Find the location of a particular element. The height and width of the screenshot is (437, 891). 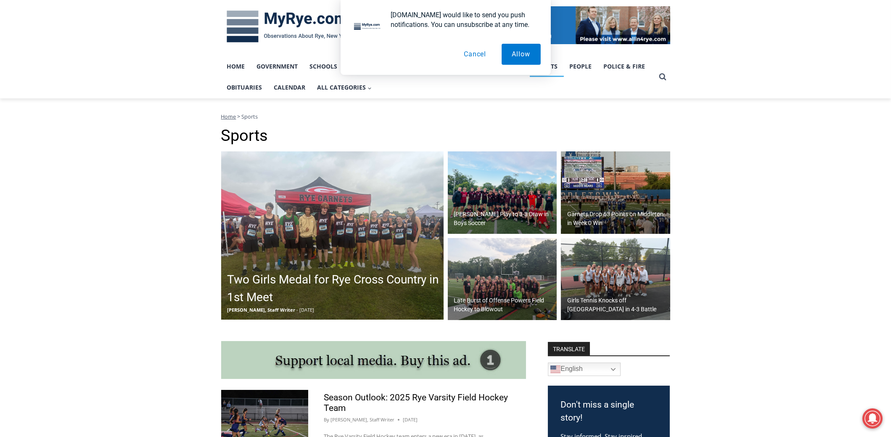

a: Late Burst of Offense Powers Field Hockey to Blowout is located at coordinates (502, 279).